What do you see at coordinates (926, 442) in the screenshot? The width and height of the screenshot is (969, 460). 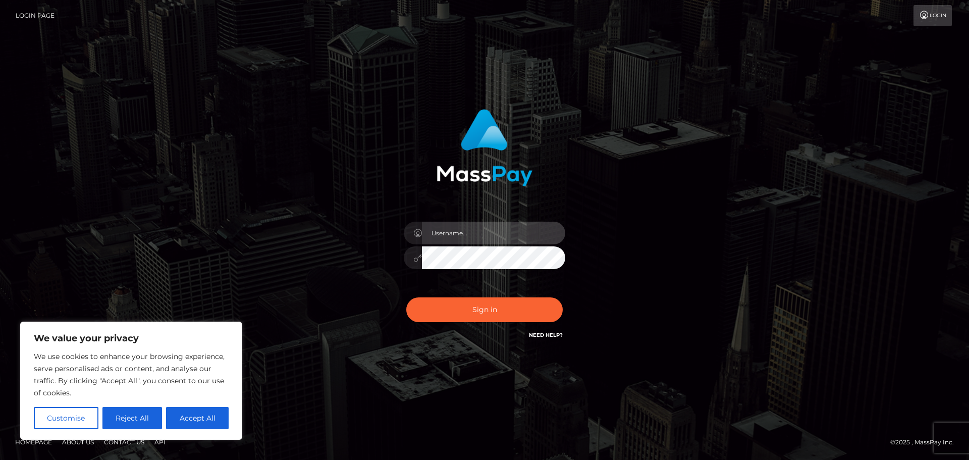 I see `div: © 2025 , MassPay Inc.` at bounding box center [926, 442].